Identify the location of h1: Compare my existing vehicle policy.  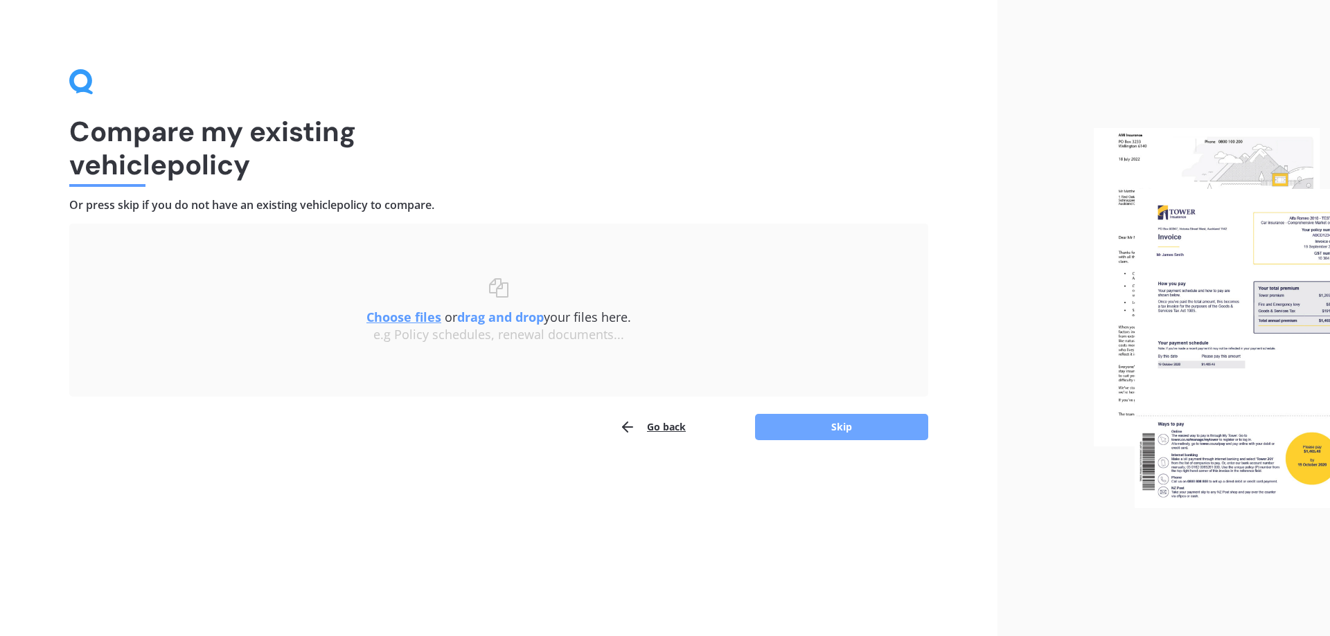
(499, 148).